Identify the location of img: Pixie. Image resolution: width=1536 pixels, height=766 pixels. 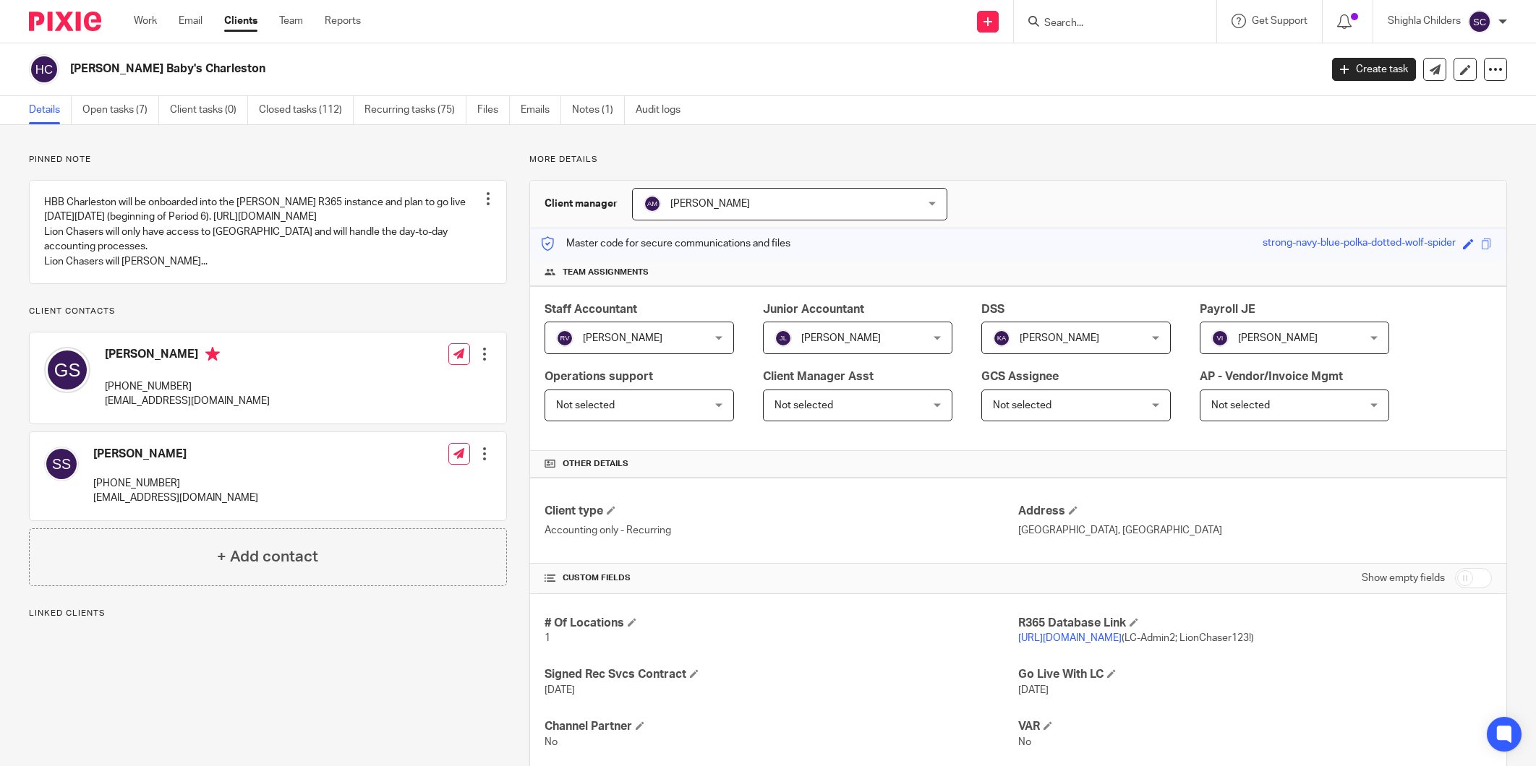
(65, 21).